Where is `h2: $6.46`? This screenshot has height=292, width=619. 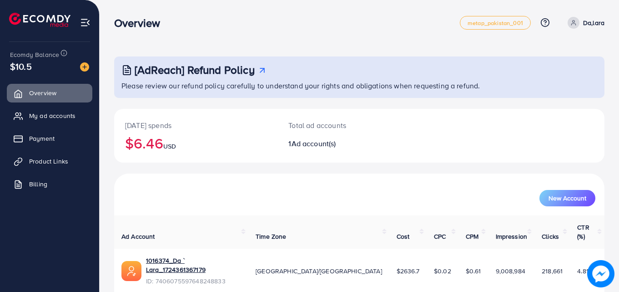 h2: $6.46 is located at coordinates (196, 143).